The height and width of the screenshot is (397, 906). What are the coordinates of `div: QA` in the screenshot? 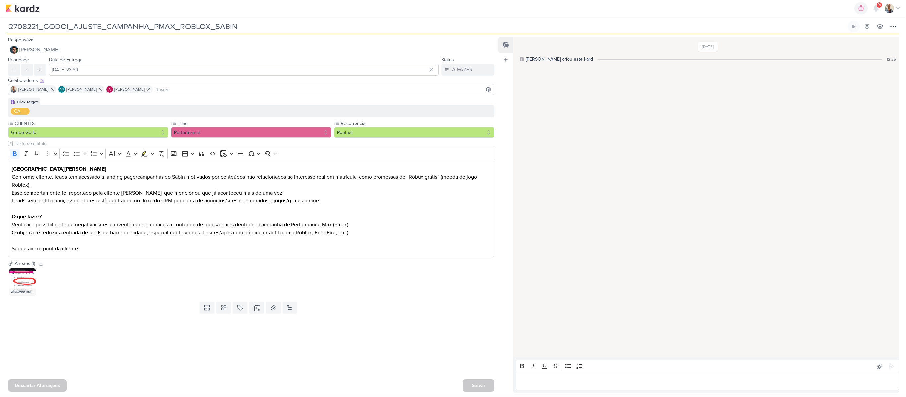 It's located at (17, 111).